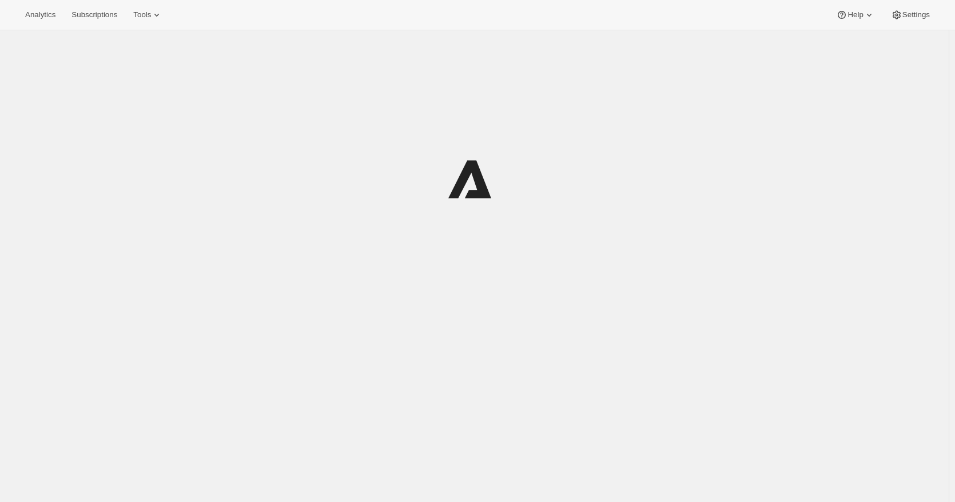 This screenshot has height=502, width=955. What do you see at coordinates (916, 15) in the screenshot?
I see `span: Settings` at bounding box center [916, 15].